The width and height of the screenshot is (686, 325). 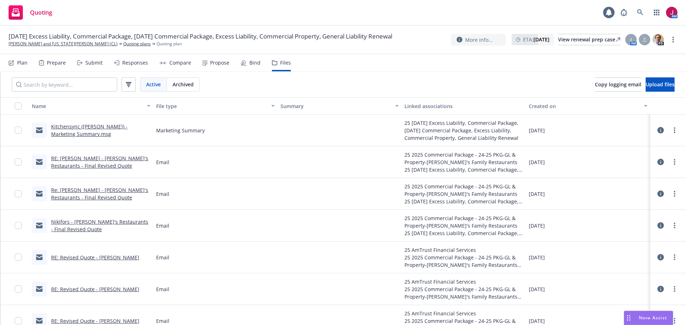 I want to click on button: File type, so click(x=215, y=106).